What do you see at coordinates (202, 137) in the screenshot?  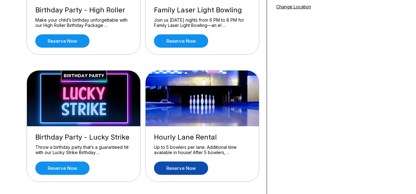 I see `div: Hourly Lane Rental` at bounding box center [202, 137].